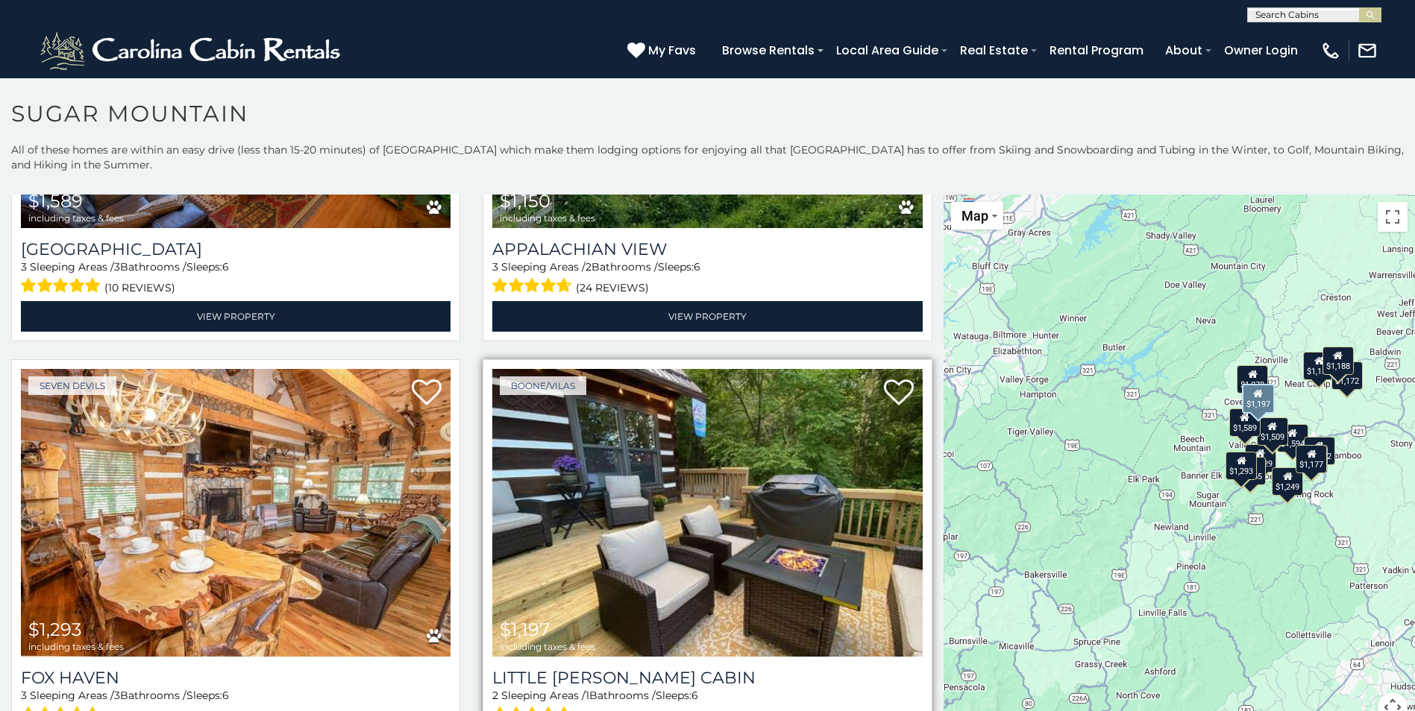 This screenshot has height=711, width=1415. Describe the element at coordinates (887, 50) in the screenshot. I see `a: Local Area Guide` at that location.